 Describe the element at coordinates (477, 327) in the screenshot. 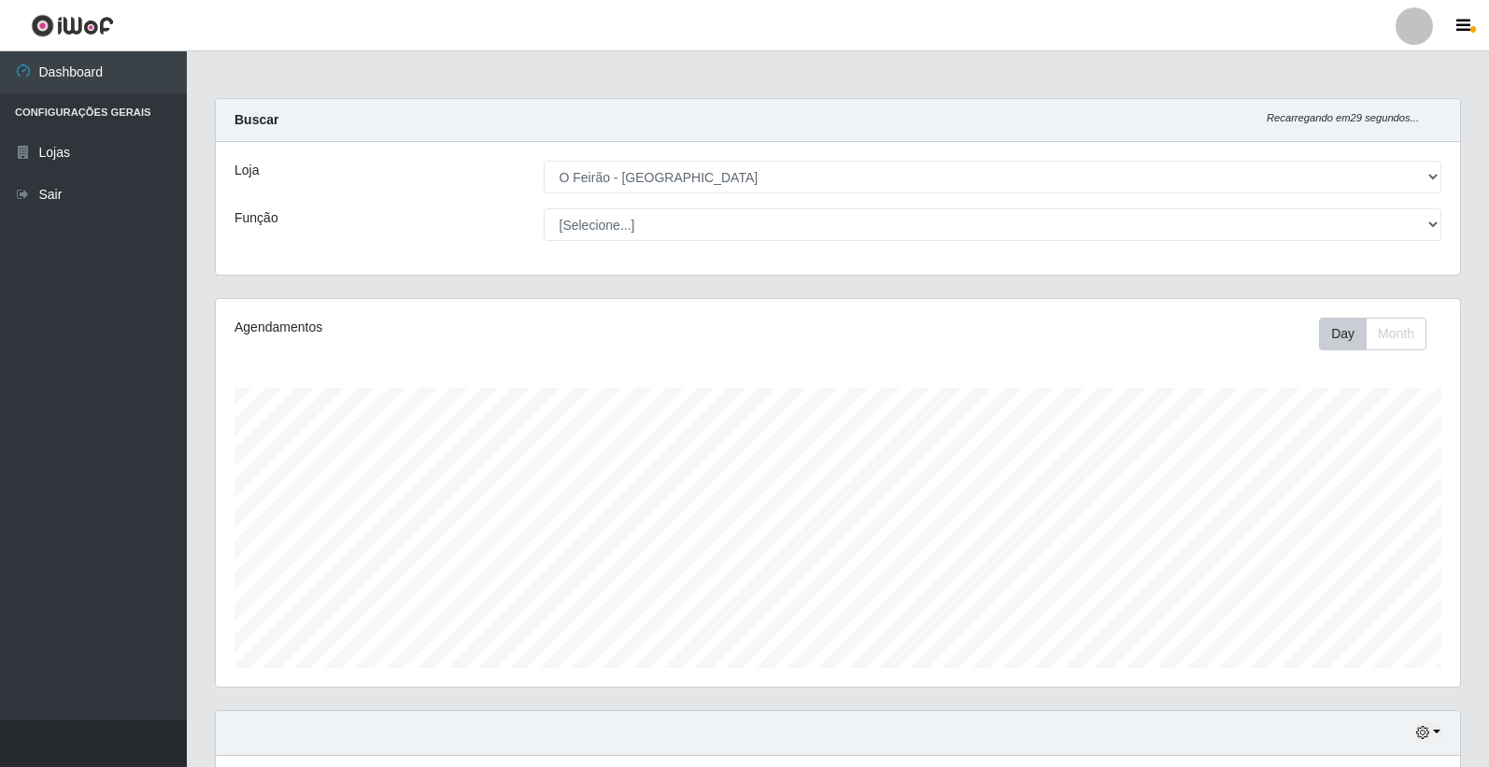

I see `div: Agendamentos` at that location.